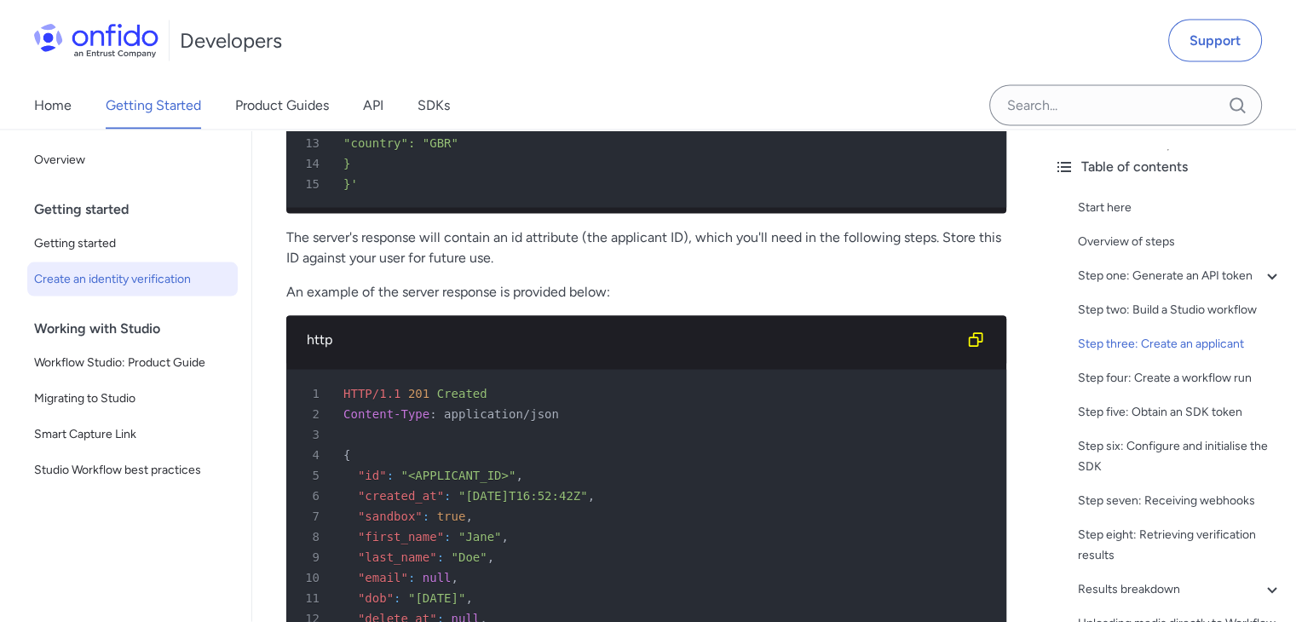 The image size is (1296, 622). What do you see at coordinates (132, 399) in the screenshot?
I see `span: Migrating to Studio` at bounding box center [132, 399].